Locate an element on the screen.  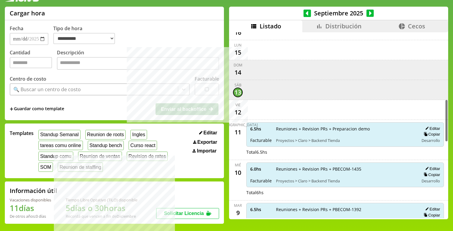
div: 16 is located at coordinates (238, 33).